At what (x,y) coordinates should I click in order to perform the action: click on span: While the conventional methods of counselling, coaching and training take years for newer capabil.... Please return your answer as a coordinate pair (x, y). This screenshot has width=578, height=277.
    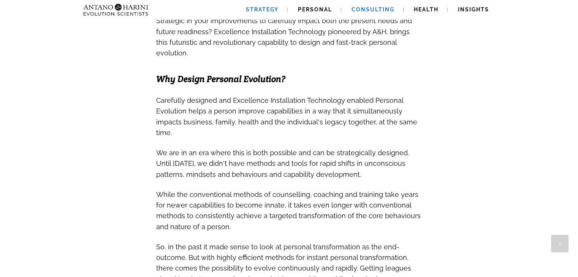
    Looking at the image, I should click on (288, 211).